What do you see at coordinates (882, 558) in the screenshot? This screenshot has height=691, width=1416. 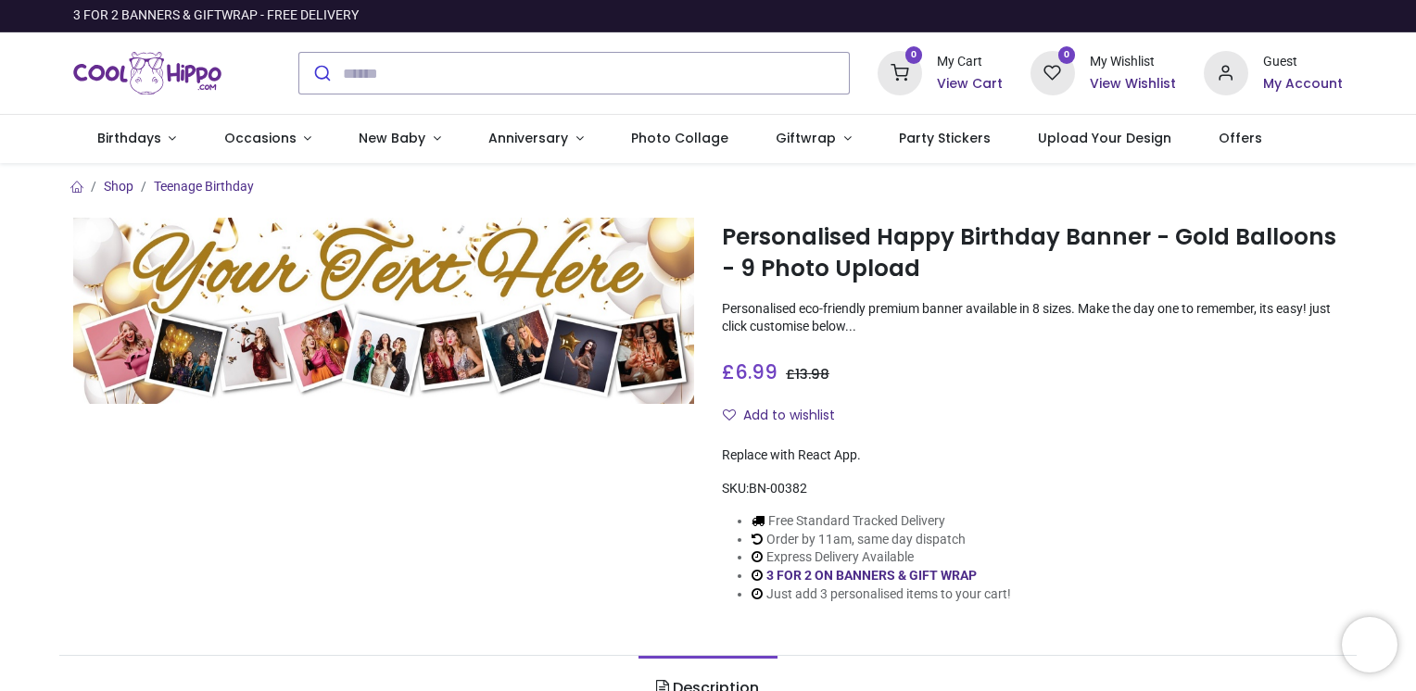 I see `li: Express Delivery Available` at bounding box center [882, 558].